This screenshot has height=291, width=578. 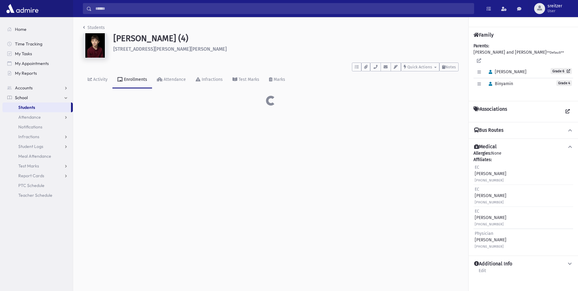 I want to click on nav: breadcrumb, so click(x=94, y=29).